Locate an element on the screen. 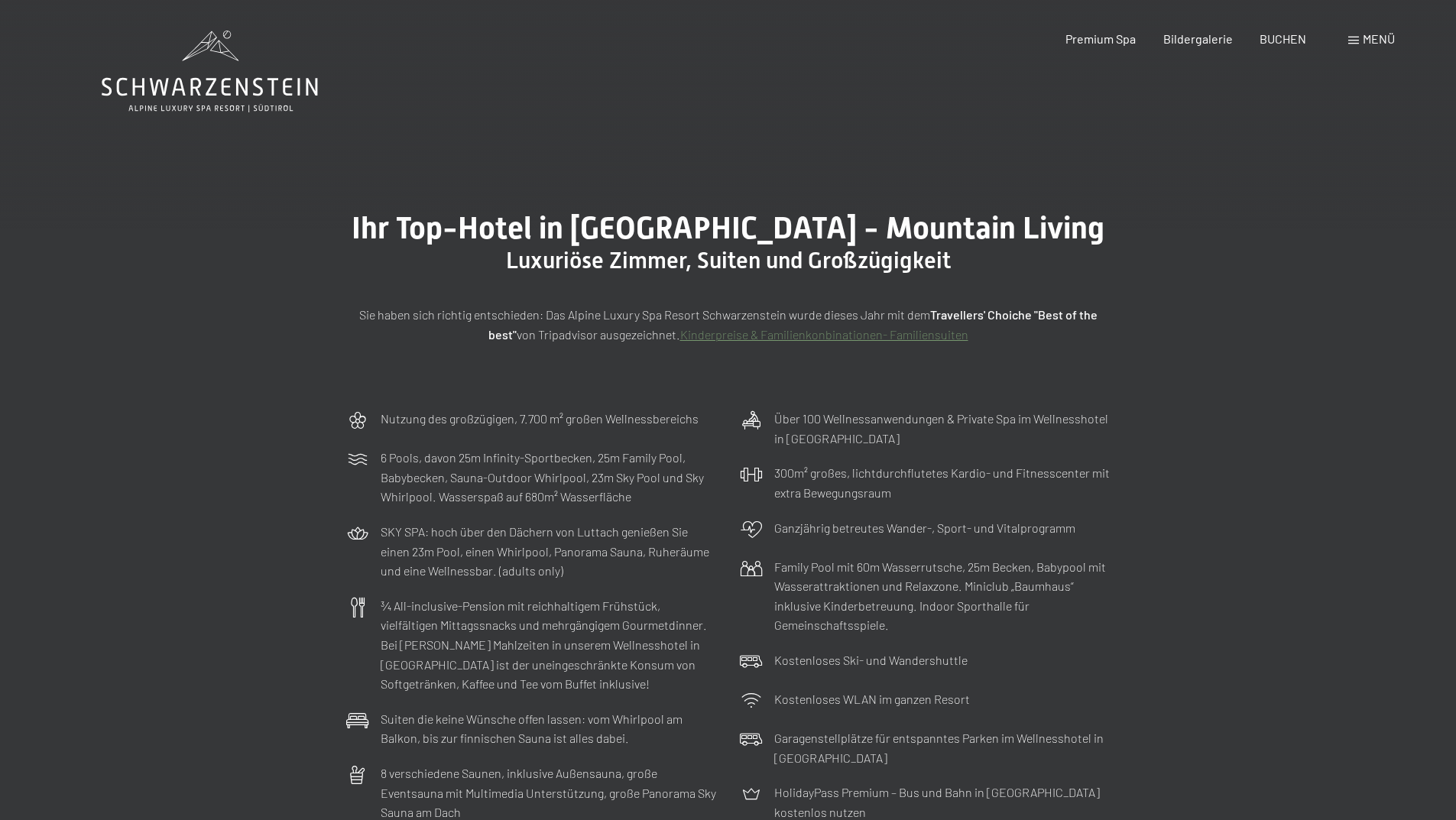  a: Bildergalerie is located at coordinates (1197, 38).